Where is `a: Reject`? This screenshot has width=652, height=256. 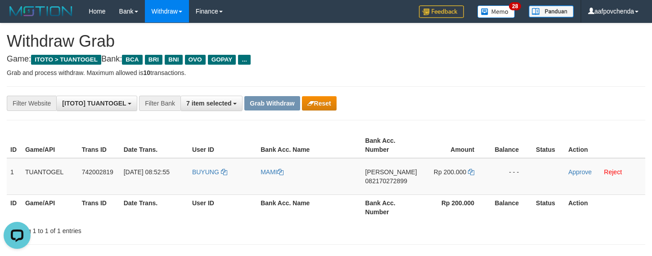 a: Reject is located at coordinates (612, 172).